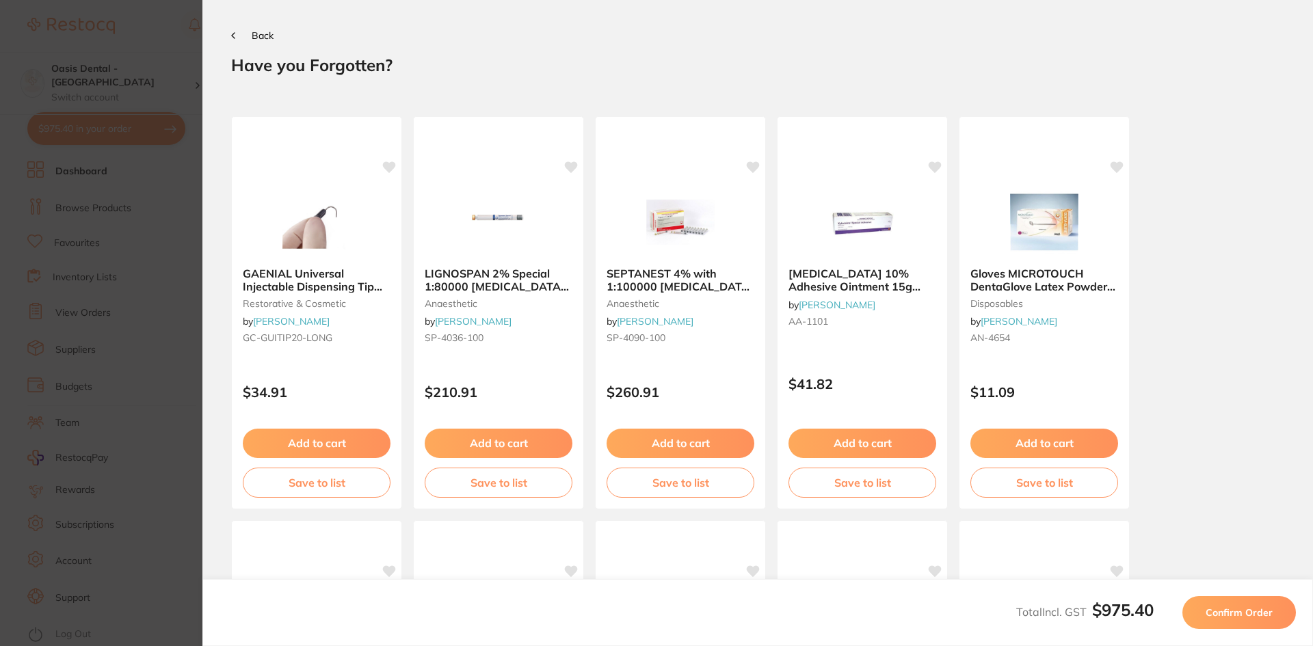 The width and height of the screenshot is (1313, 646). I want to click on small: restorative & cosmetic, so click(317, 304).